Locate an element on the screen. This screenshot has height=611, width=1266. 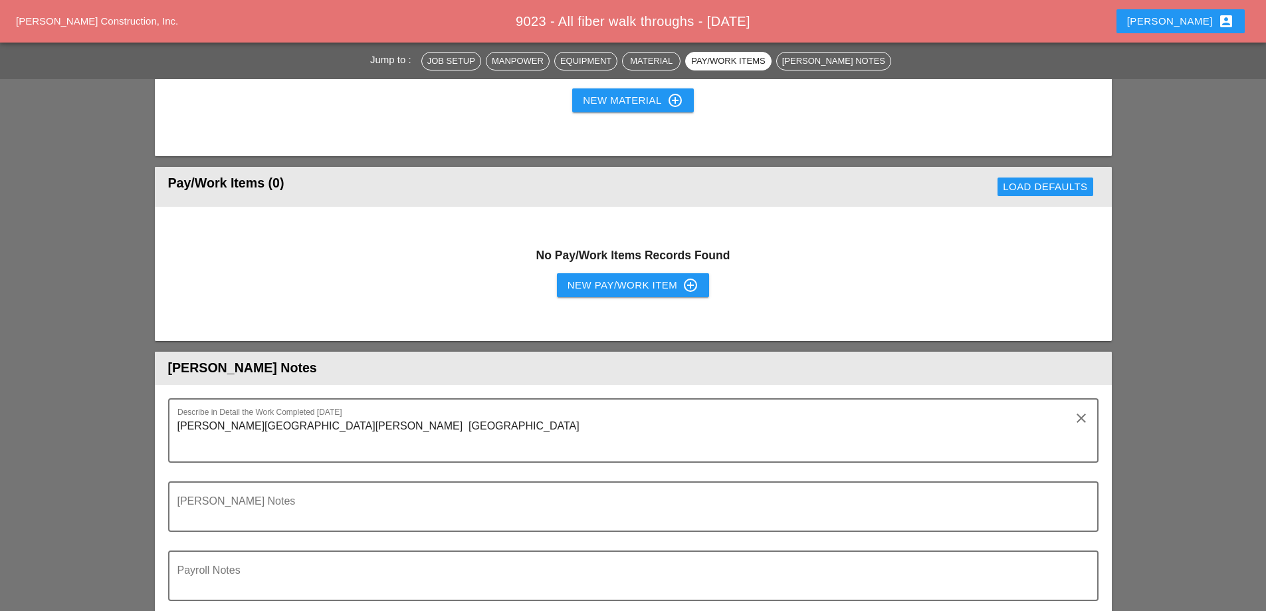
div: Load Defaults is located at coordinates (1045, 187).